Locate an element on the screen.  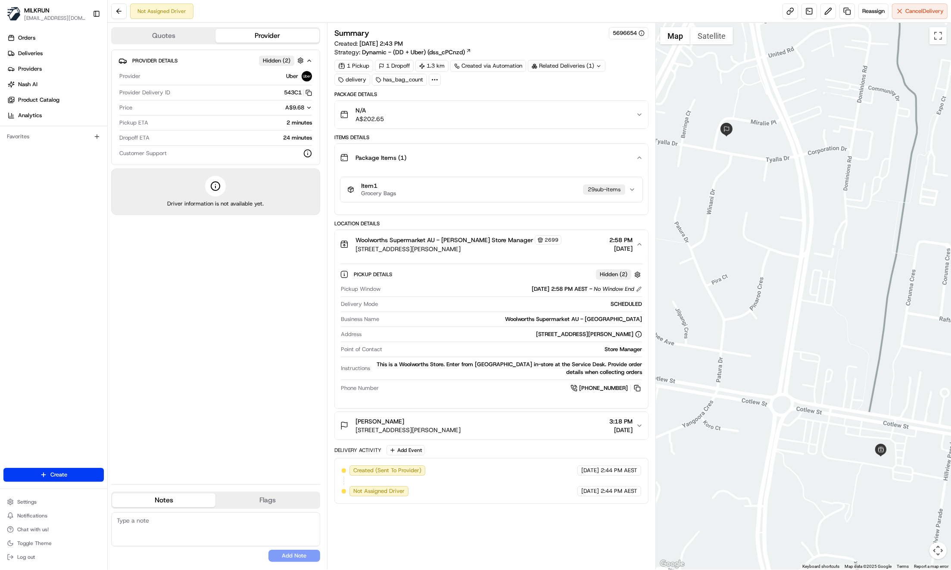
button: Notes is located at coordinates (164, 500).